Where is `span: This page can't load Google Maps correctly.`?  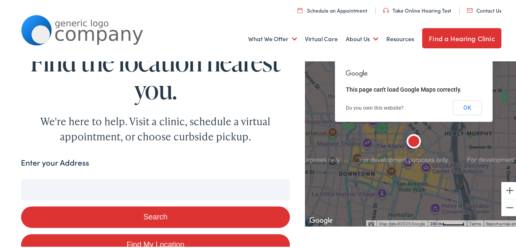 span: This page can't load Google Maps correctly. is located at coordinates (403, 88).